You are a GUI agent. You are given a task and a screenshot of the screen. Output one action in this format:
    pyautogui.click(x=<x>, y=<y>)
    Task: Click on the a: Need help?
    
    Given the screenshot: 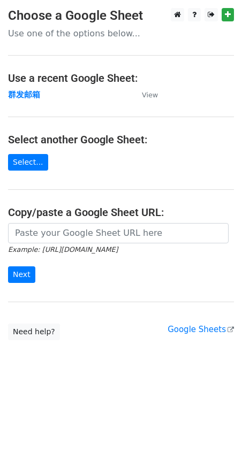 What is the action you would take?
    pyautogui.click(x=34, y=332)
    